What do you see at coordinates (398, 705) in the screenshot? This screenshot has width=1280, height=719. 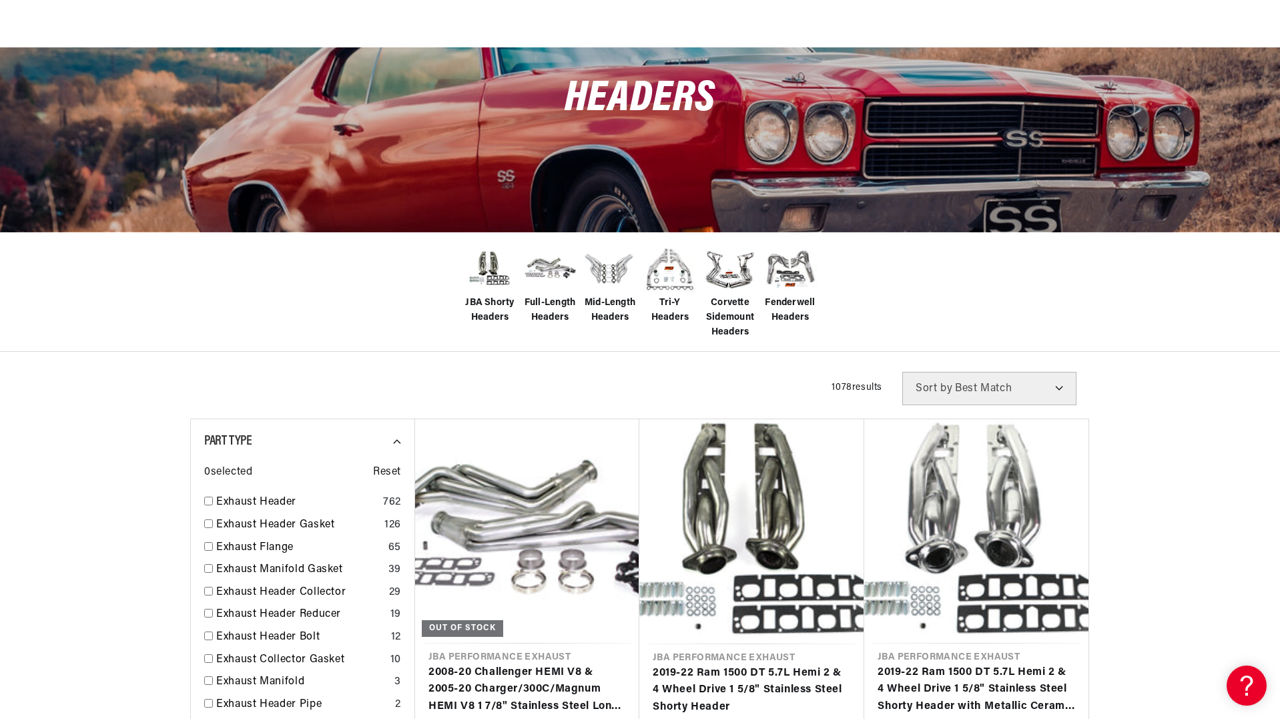 I see `div: 2` at bounding box center [398, 705].